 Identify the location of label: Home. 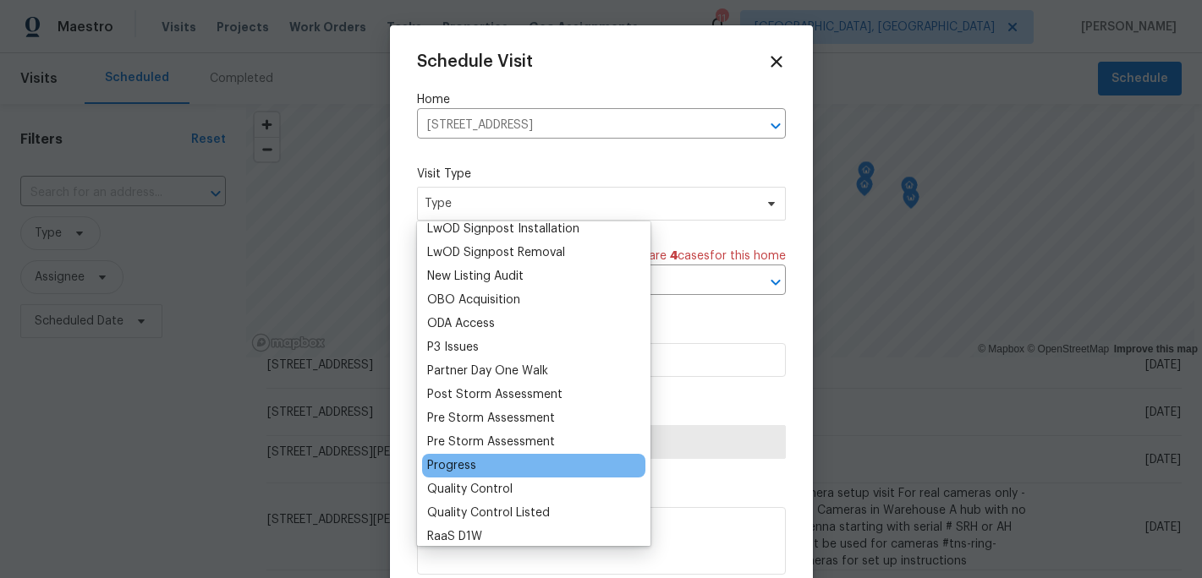
(601, 100).